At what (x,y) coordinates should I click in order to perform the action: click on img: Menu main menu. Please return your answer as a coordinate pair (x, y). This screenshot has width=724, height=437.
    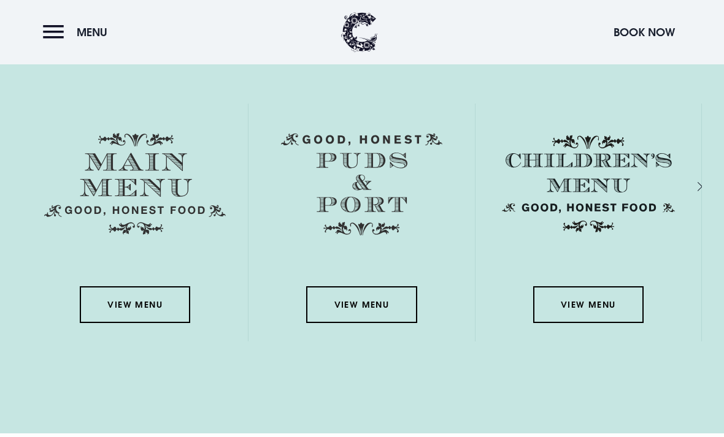
    Looking at the image, I should click on (135, 184).